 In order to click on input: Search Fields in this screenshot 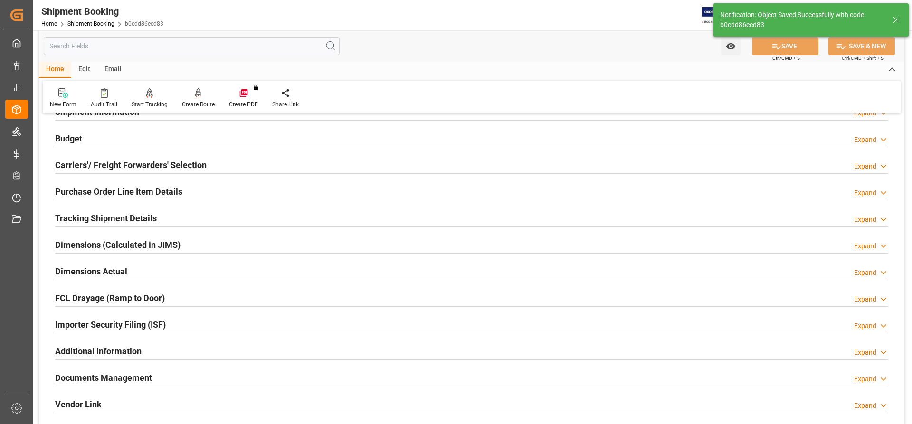, I will do `click(191, 46)`.